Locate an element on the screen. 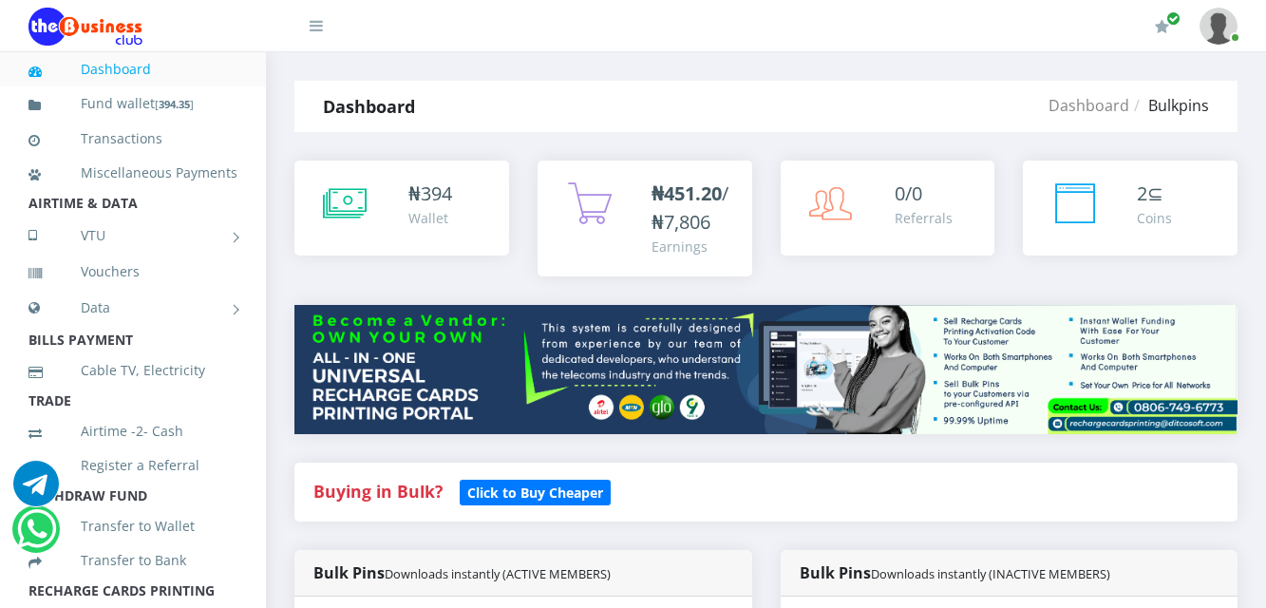  a: Vouchers is located at coordinates (133, 272).